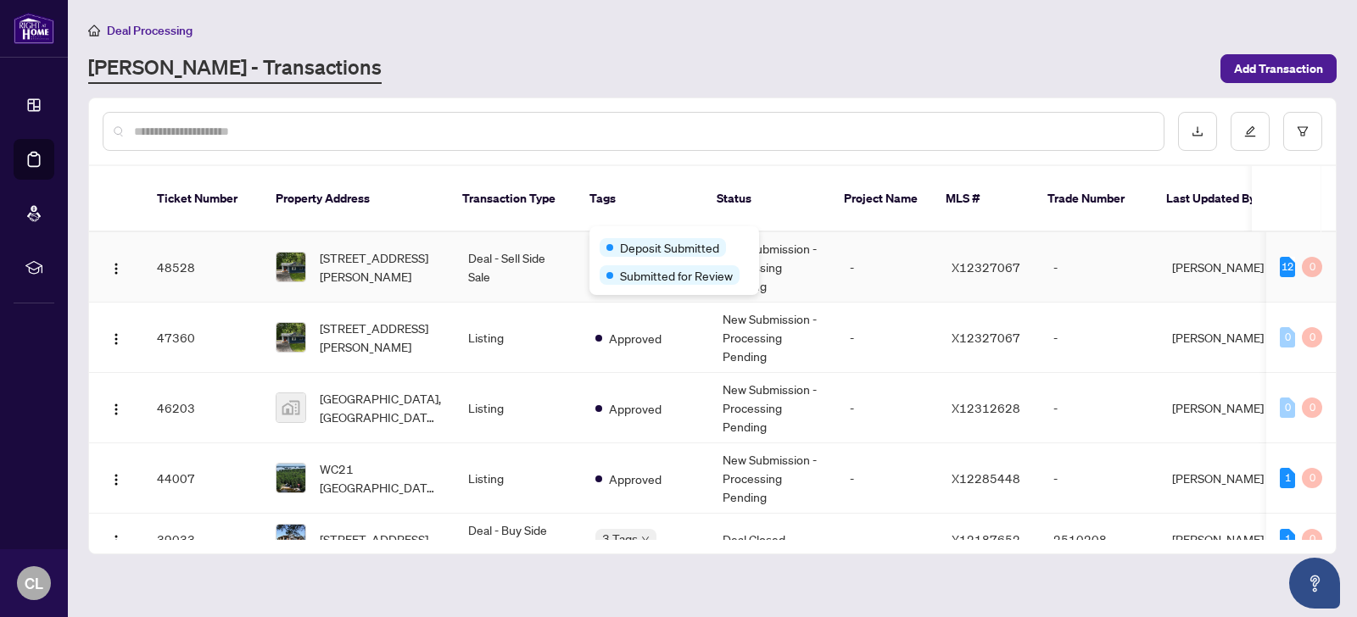 This screenshot has height=617, width=1357. What do you see at coordinates (149, 31) in the screenshot?
I see `span: Deal Processing` at bounding box center [149, 31].